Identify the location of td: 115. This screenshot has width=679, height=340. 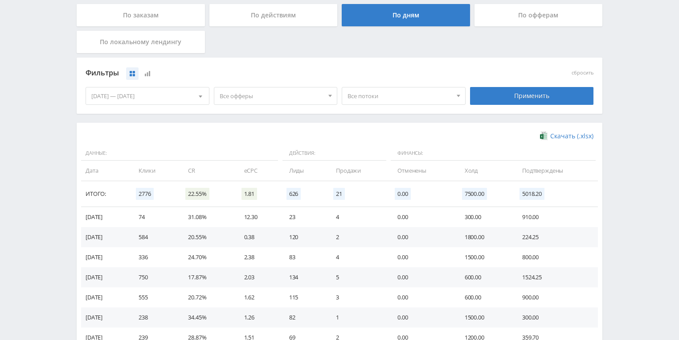
(304, 297).